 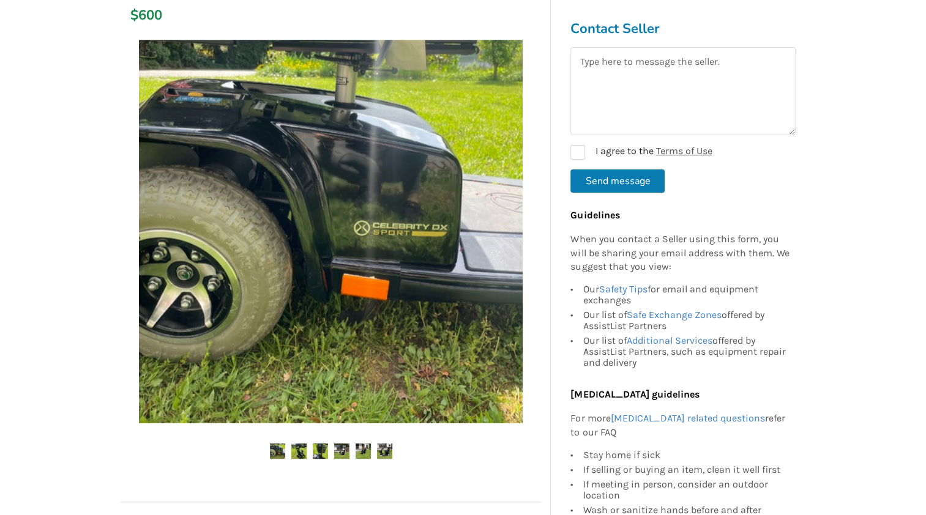 I want to click on b: Guidelines, so click(x=595, y=215).